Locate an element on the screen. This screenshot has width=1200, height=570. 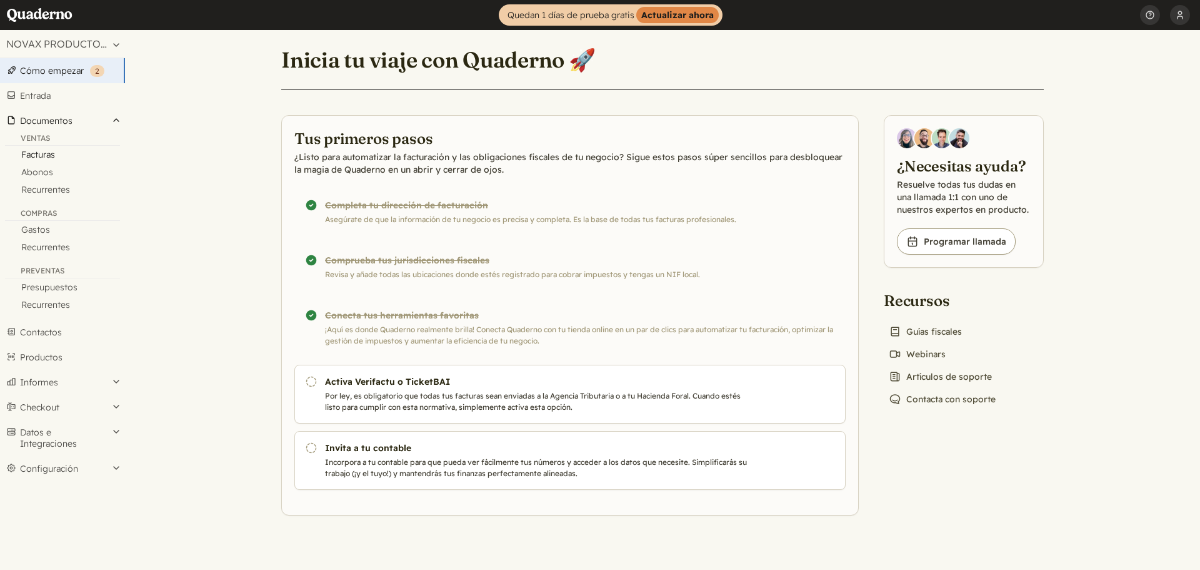
p: Incorpora a tu contable para que pueda ver fácilmente tus números y acceder a los datos que neces... is located at coordinates (538, 468).